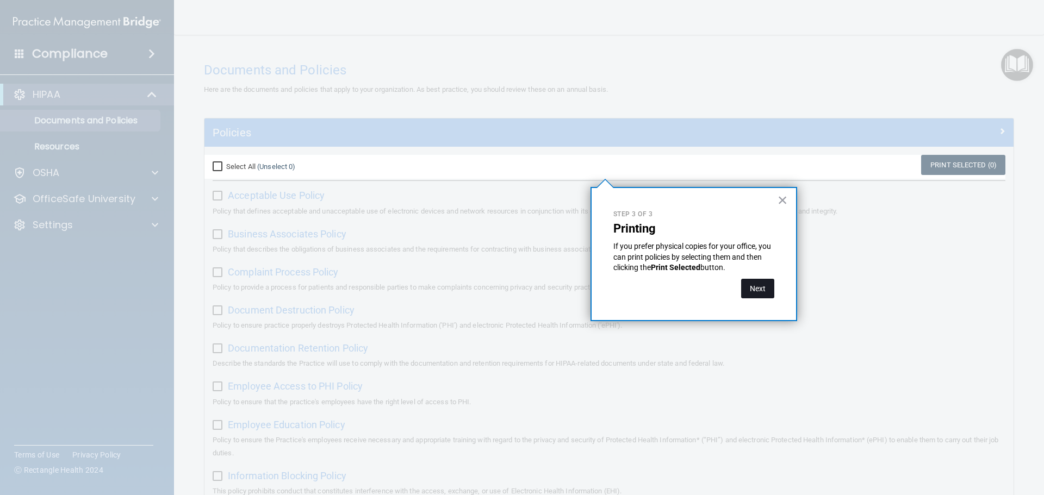  I want to click on a: Print Selected (0), so click(963, 165).